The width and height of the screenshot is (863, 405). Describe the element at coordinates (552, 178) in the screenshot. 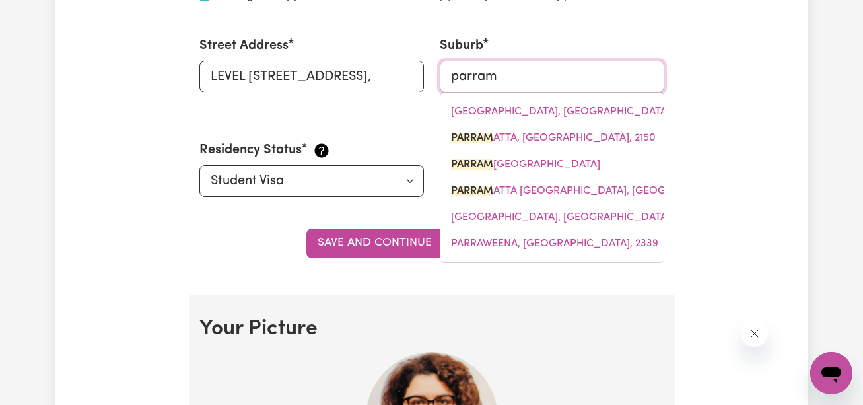

I see `div: menu-options` at that location.